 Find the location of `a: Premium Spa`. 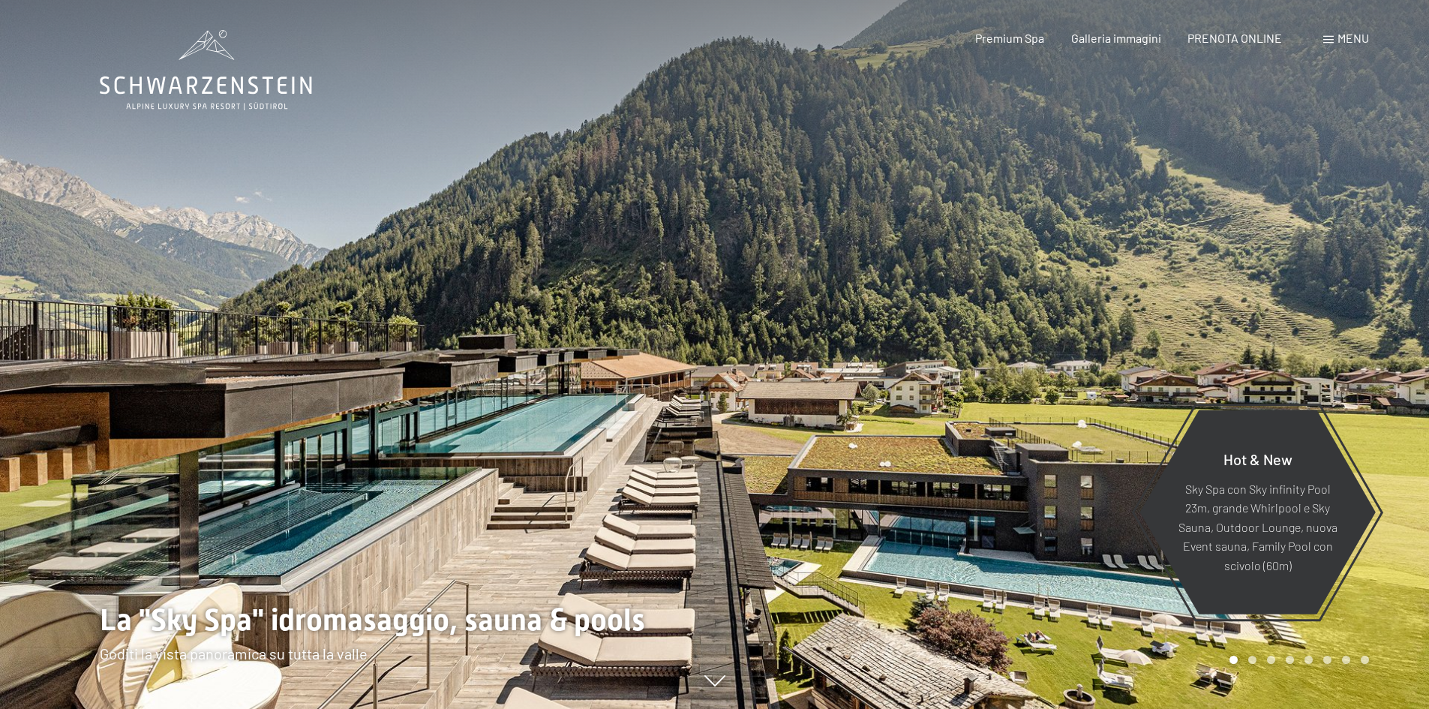

a: Premium Spa is located at coordinates (1010, 38).